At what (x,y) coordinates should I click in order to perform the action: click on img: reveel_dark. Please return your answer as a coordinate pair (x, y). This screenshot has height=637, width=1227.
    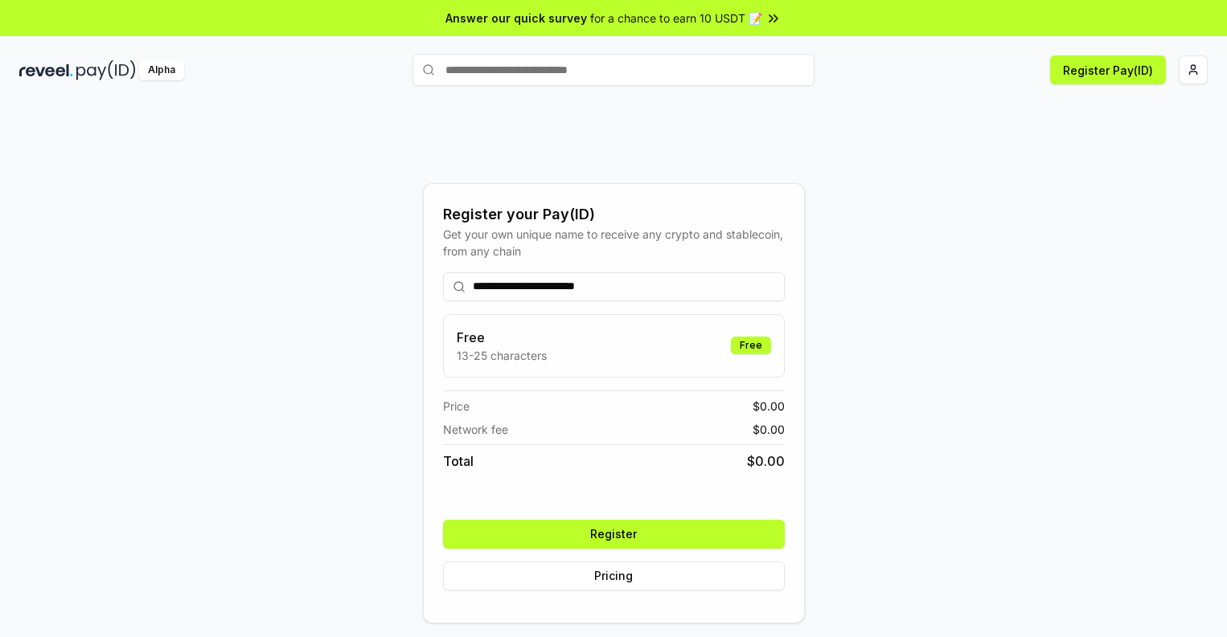
    Looking at the image, I should click on (46, 70).